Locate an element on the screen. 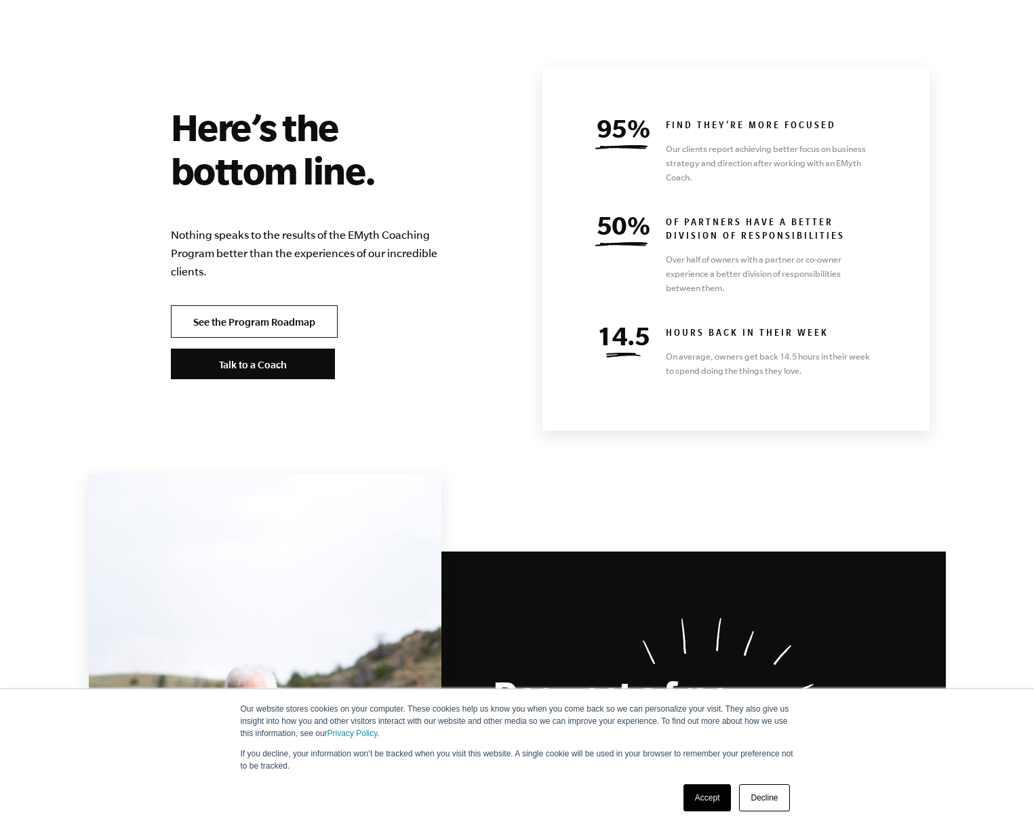 Image resolution: width=1034 pixels, height=829 pixels. p: If you decline, your information won’t be tracked when you visit this website. A single cookie wi... is located at coordinates (517, 759).